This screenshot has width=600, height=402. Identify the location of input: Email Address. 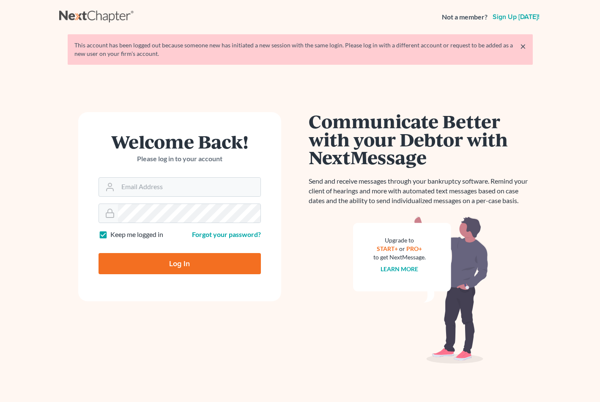
(189, 187).